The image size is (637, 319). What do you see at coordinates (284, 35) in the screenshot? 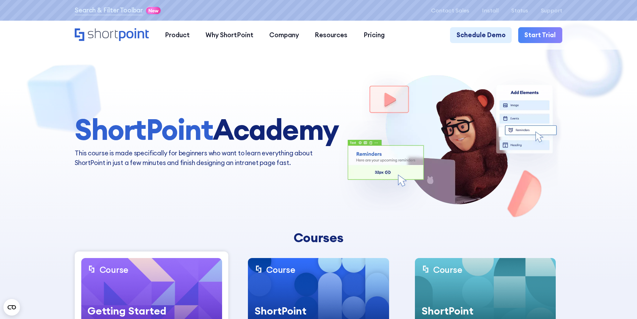
I see `div: Company` at bounding box center [284, 35].